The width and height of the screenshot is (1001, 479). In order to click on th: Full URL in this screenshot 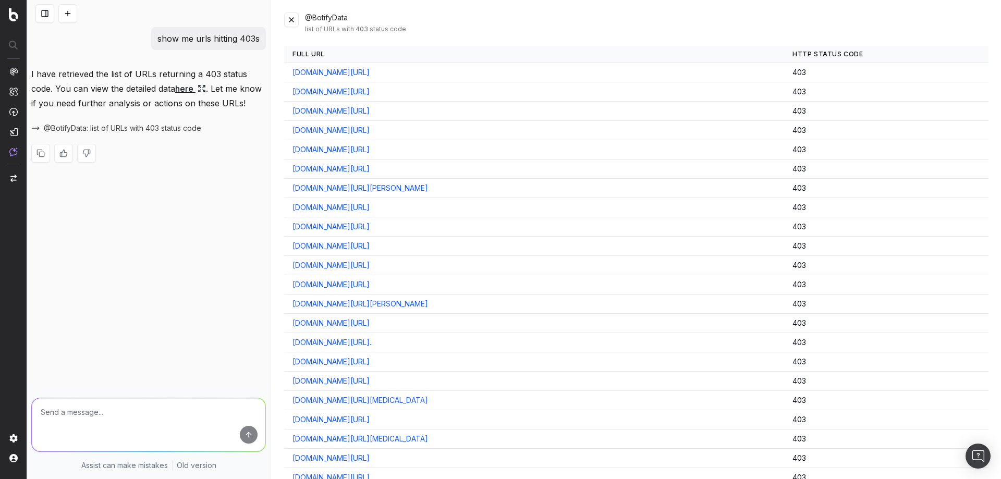, I will do `click(534, 54)`.